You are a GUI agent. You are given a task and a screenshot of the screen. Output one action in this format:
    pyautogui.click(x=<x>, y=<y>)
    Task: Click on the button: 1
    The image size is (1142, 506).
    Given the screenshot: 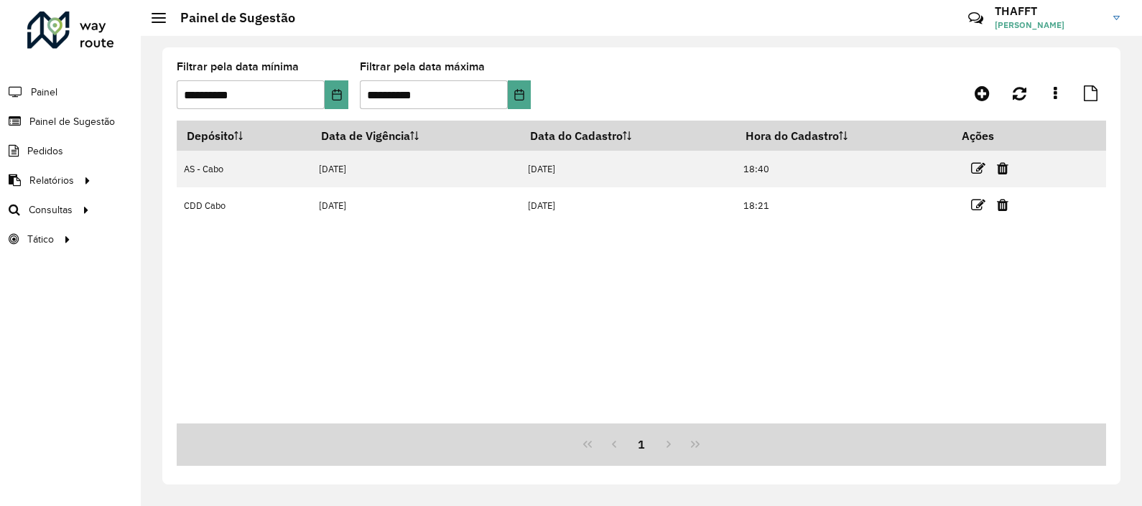 What is the action you would take?
    pyautogui.click(x=642, y=445)
    